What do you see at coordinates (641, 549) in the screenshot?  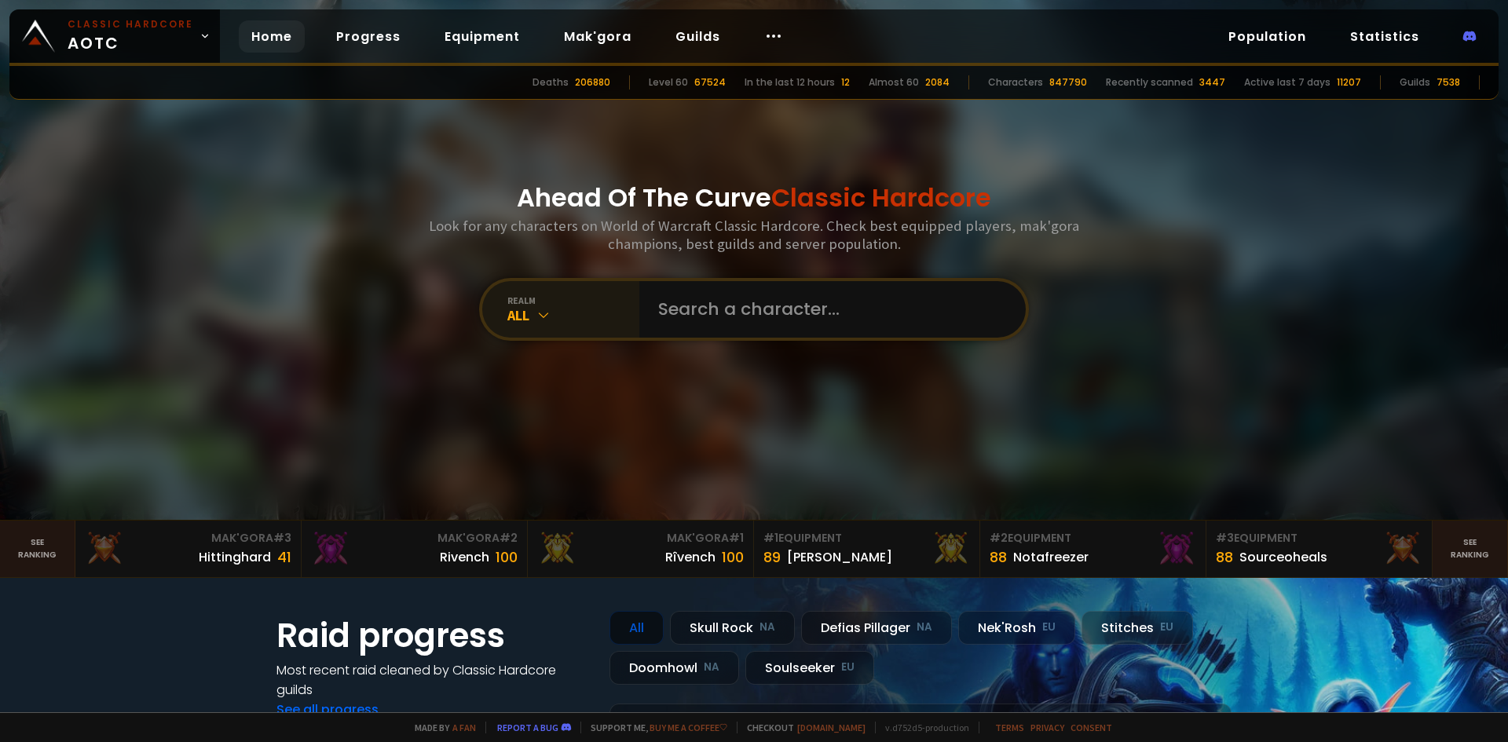 I see `a: Mak'Gora#1Rîvench100` at bounding box center [641, 549].